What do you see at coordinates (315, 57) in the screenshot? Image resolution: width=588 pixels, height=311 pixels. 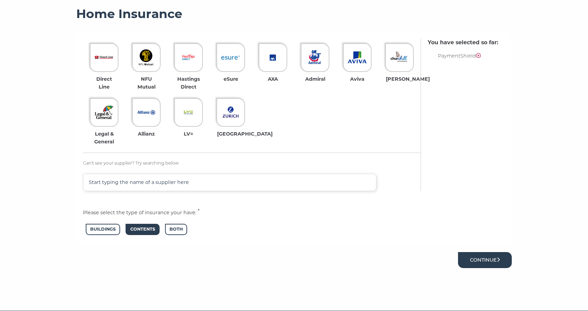 I see `img: Admiral.jpeg` at bounding box center [315, 57].